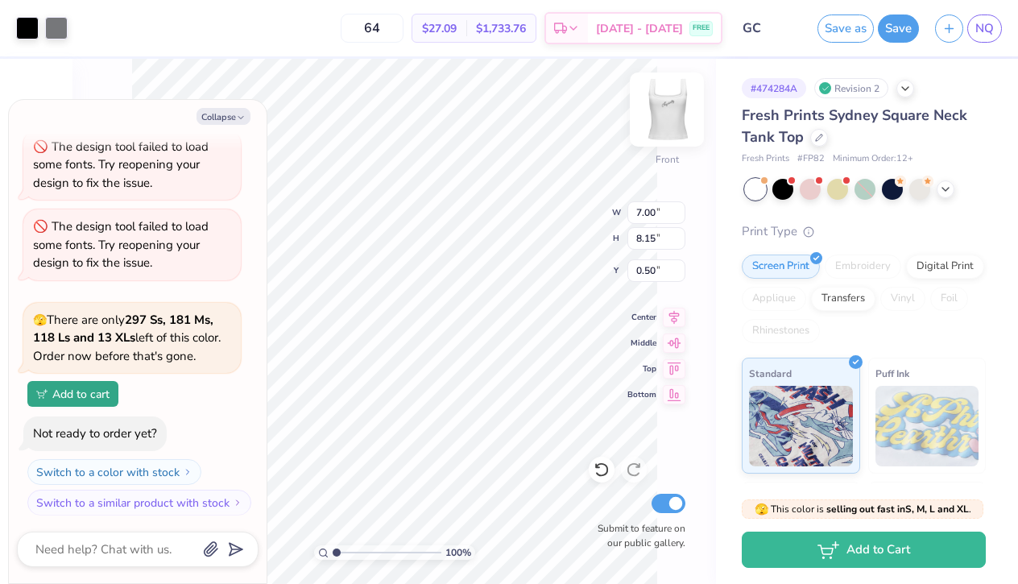  What do you see at coordinates (238, 503) in the screenshot?
I see `img: Switch to a similar product with stock` at bounding box center [238, 503].